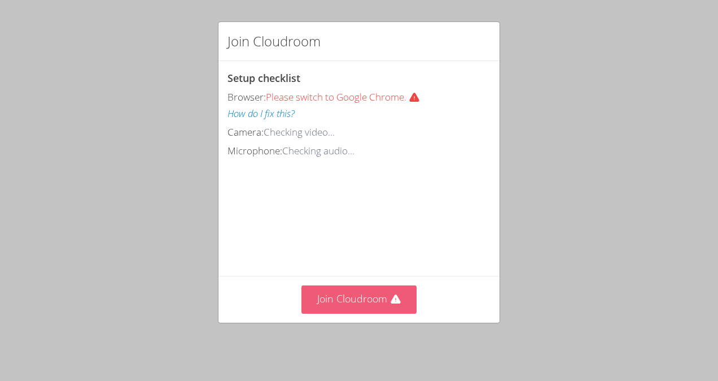  What do you see at coordinates (299, 132) in the screenshot?
I see `span: Checking video...` at bounding box center [299, 132].